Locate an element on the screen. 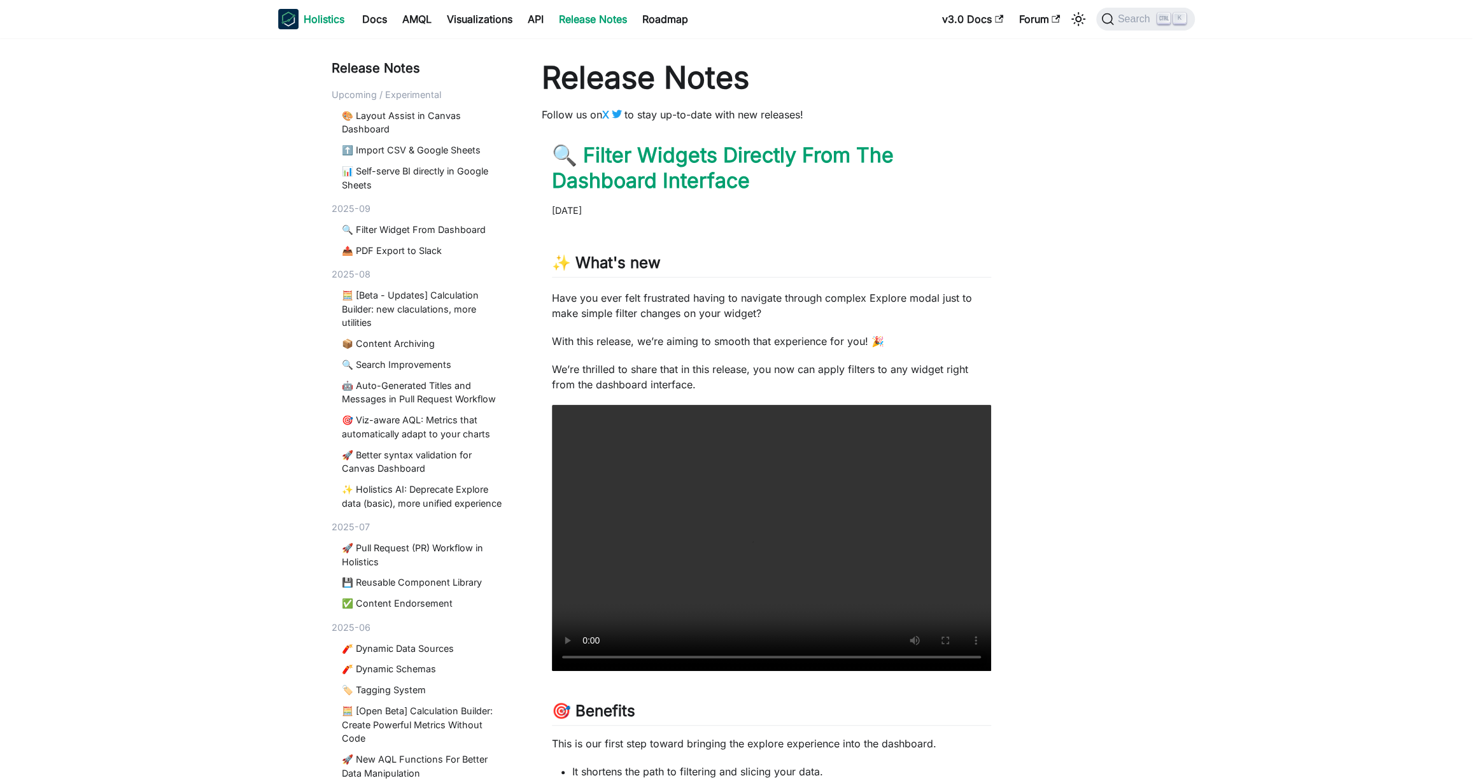 The height and width of the screenshot is (783, 1473). p: This is our first step toward bringing the explore experience into the dashboard. is located at coordinates (771, 743).